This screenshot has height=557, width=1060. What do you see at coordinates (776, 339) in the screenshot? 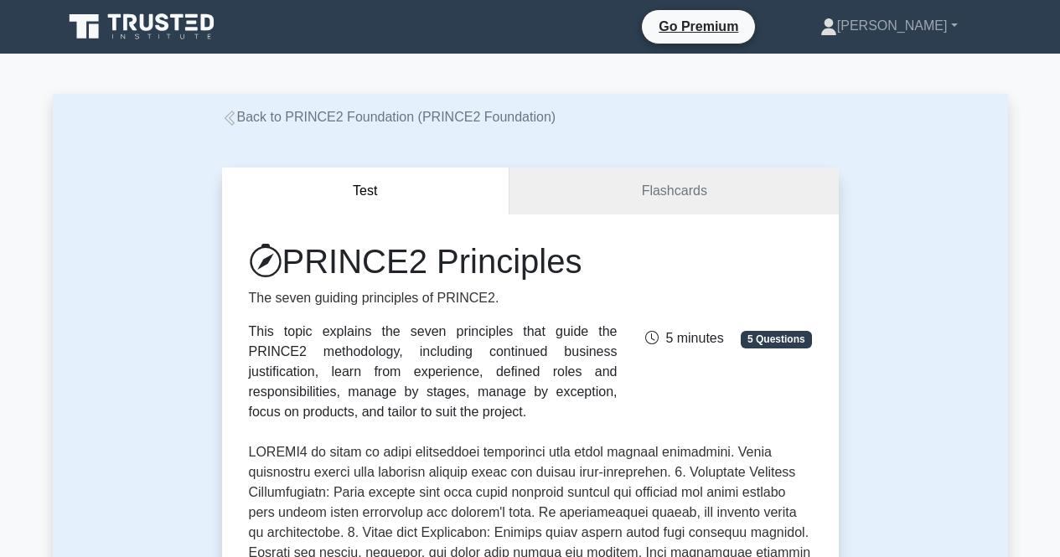
I see `span: 5 Questions` at bounding box center [776, 339].